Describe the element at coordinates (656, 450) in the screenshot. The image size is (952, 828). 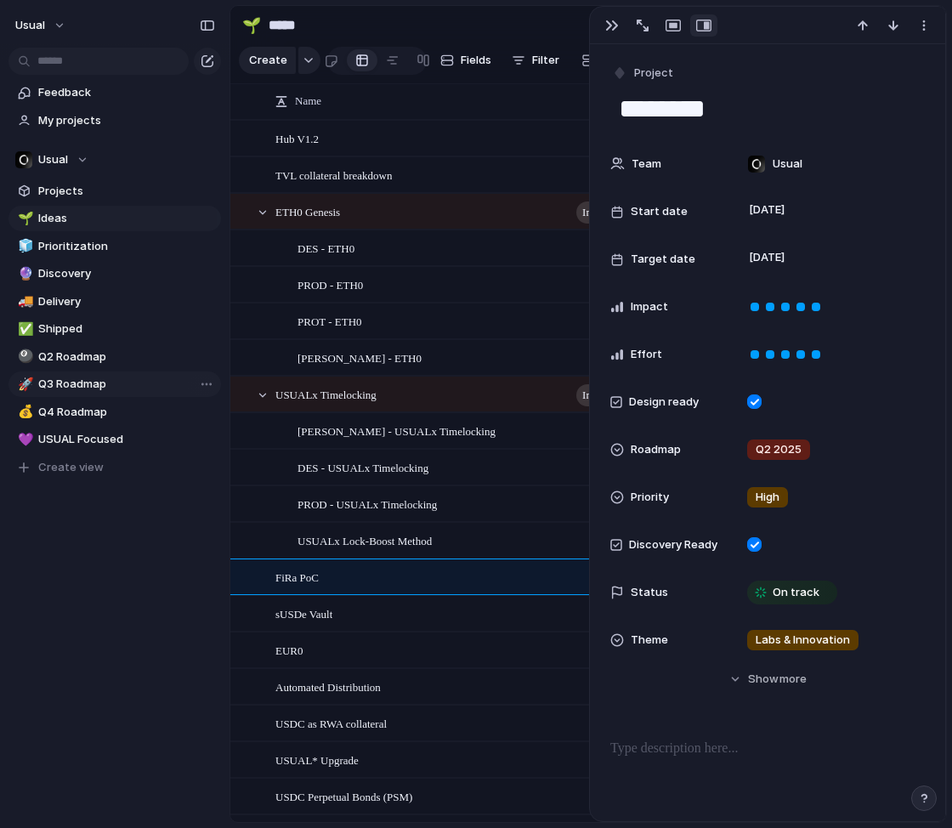
I see `span: Roadmap` at that location.